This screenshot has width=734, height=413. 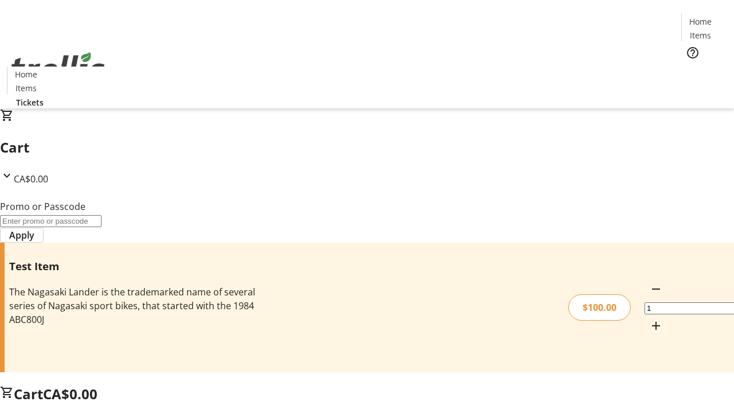 I want to click on button: Increment by one, so click(x=656, y=326).